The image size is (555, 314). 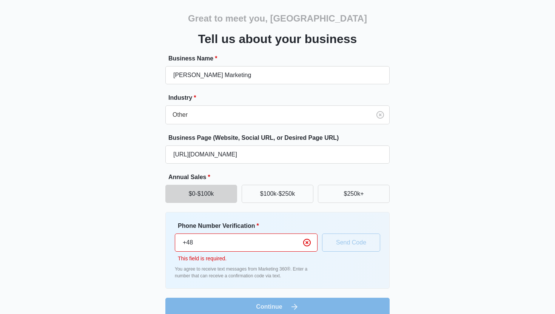 What do you see at coordinates (277, 154) in the screenshot?
I see `input: e.g. janesplumbing.com` at bounding box center [277, 154].